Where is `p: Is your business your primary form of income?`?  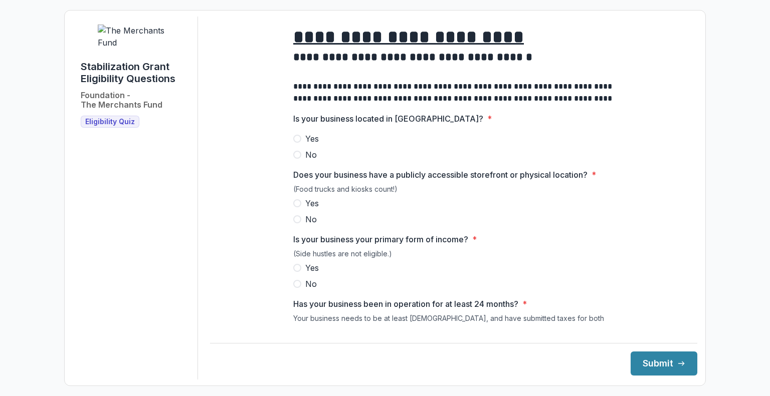 p: Is your business your primary form of income? is located at coordinates (380, 240).